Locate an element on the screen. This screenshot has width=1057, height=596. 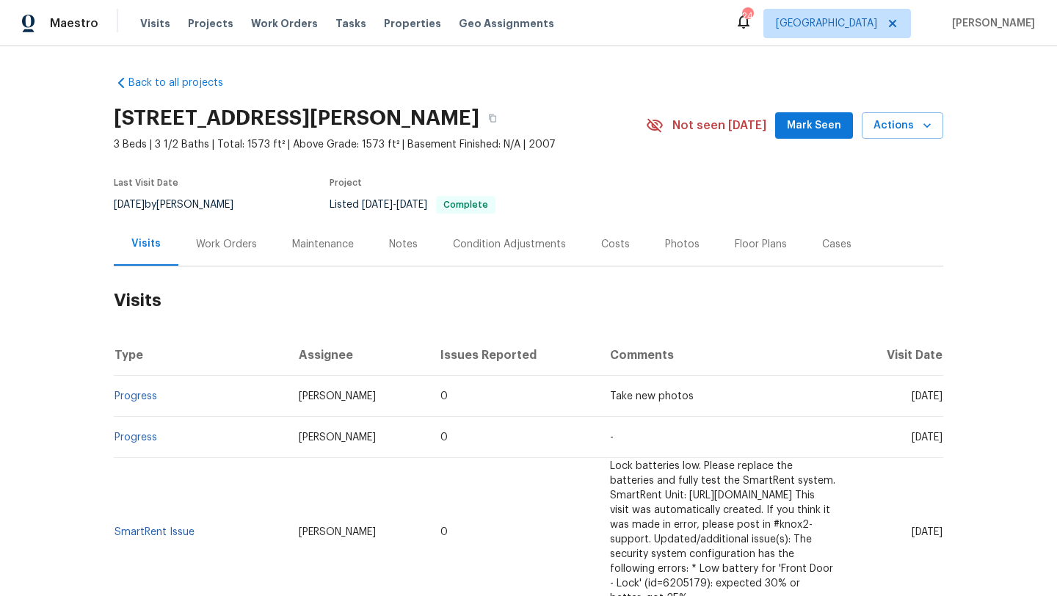
div: 24 is located at coordinates (747, 16).